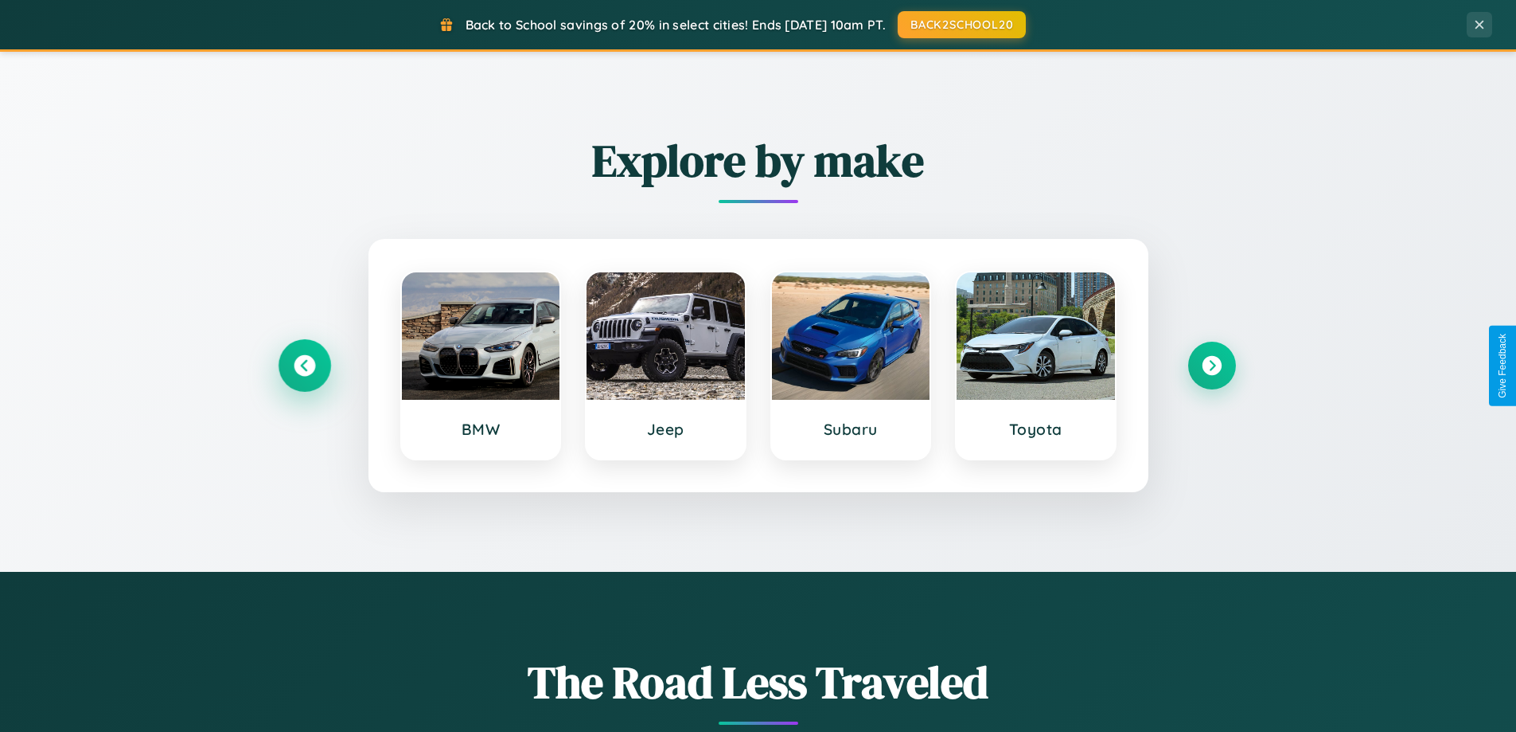 The width and height of the screenshot is (1516, 732). Describe the element at coordinates (1503, 365) in the screenshot. I see `div: Give Feedback` at that location.